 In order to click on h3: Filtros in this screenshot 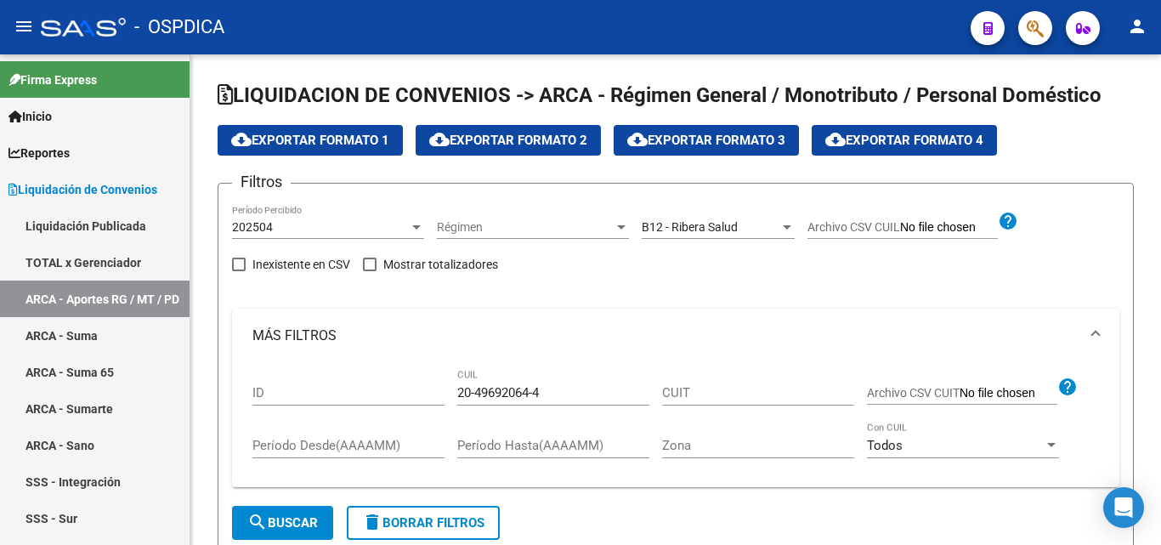, I will do `click(261, 182)`.